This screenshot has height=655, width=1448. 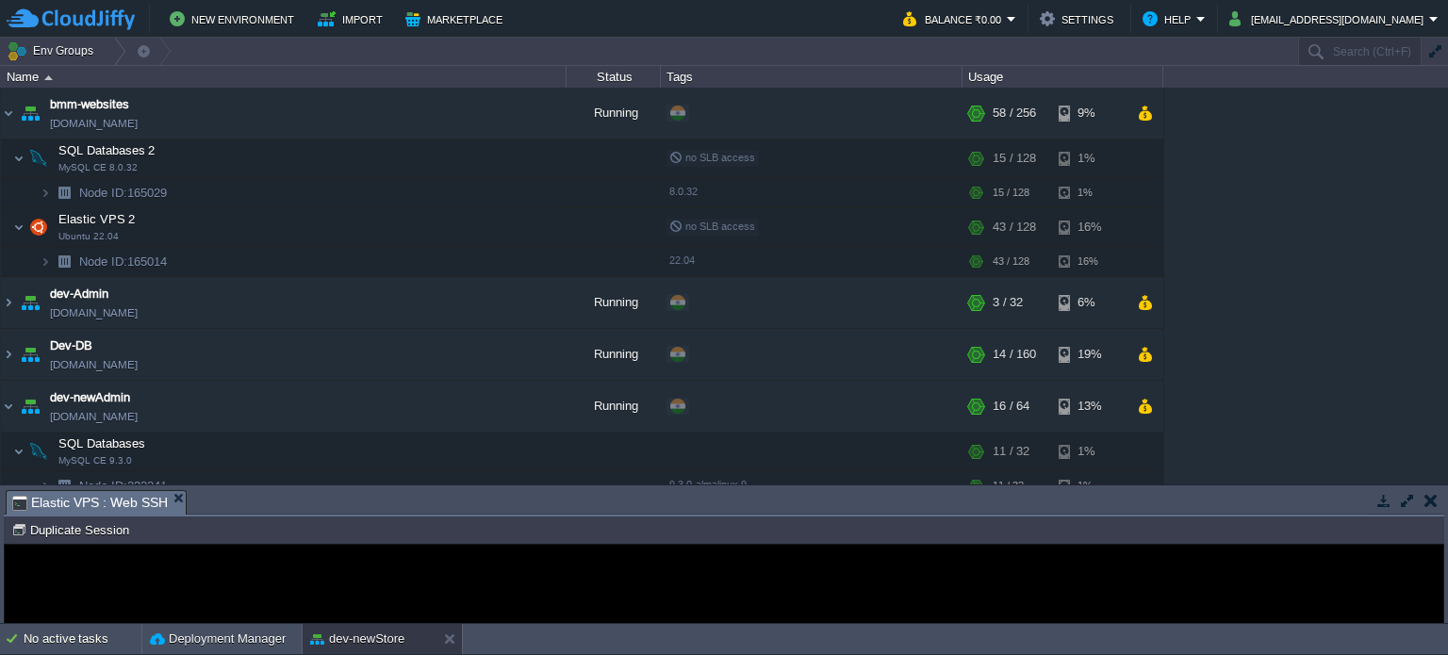 What do you see at coordinates (1062, 76) in the screenshot?
I see `div: Usage` at bounding box center [1062, 76].